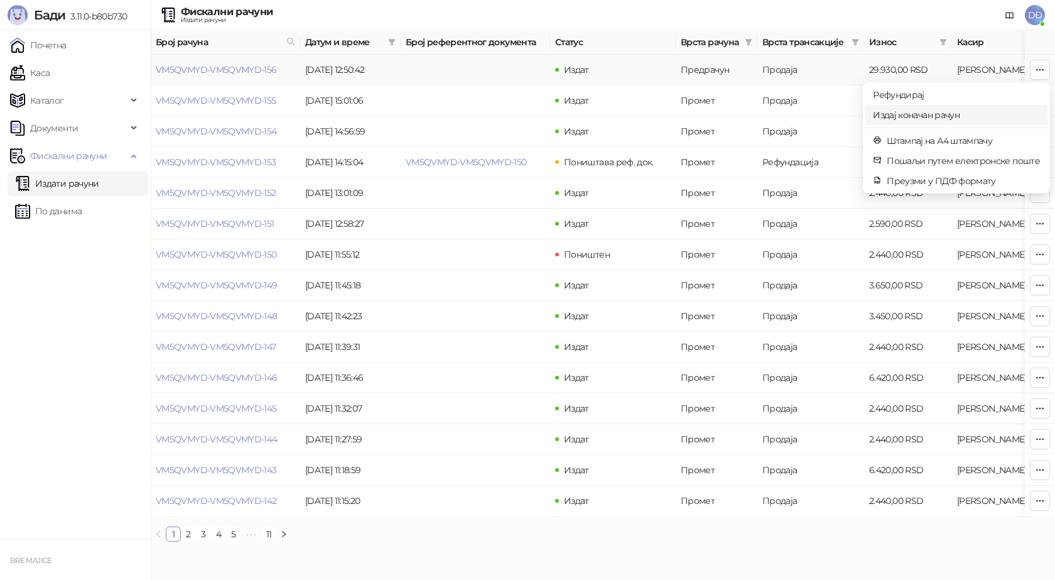  I want to click on a: VM5QVMYD-VM5QVMYD-154, so click(216, 131).